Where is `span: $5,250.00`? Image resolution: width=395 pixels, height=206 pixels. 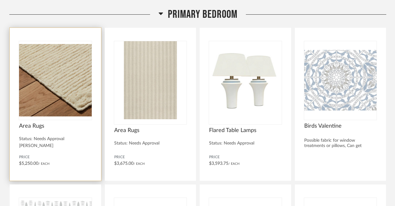 span: $5,250.00 is located at coordinates (29, 163).